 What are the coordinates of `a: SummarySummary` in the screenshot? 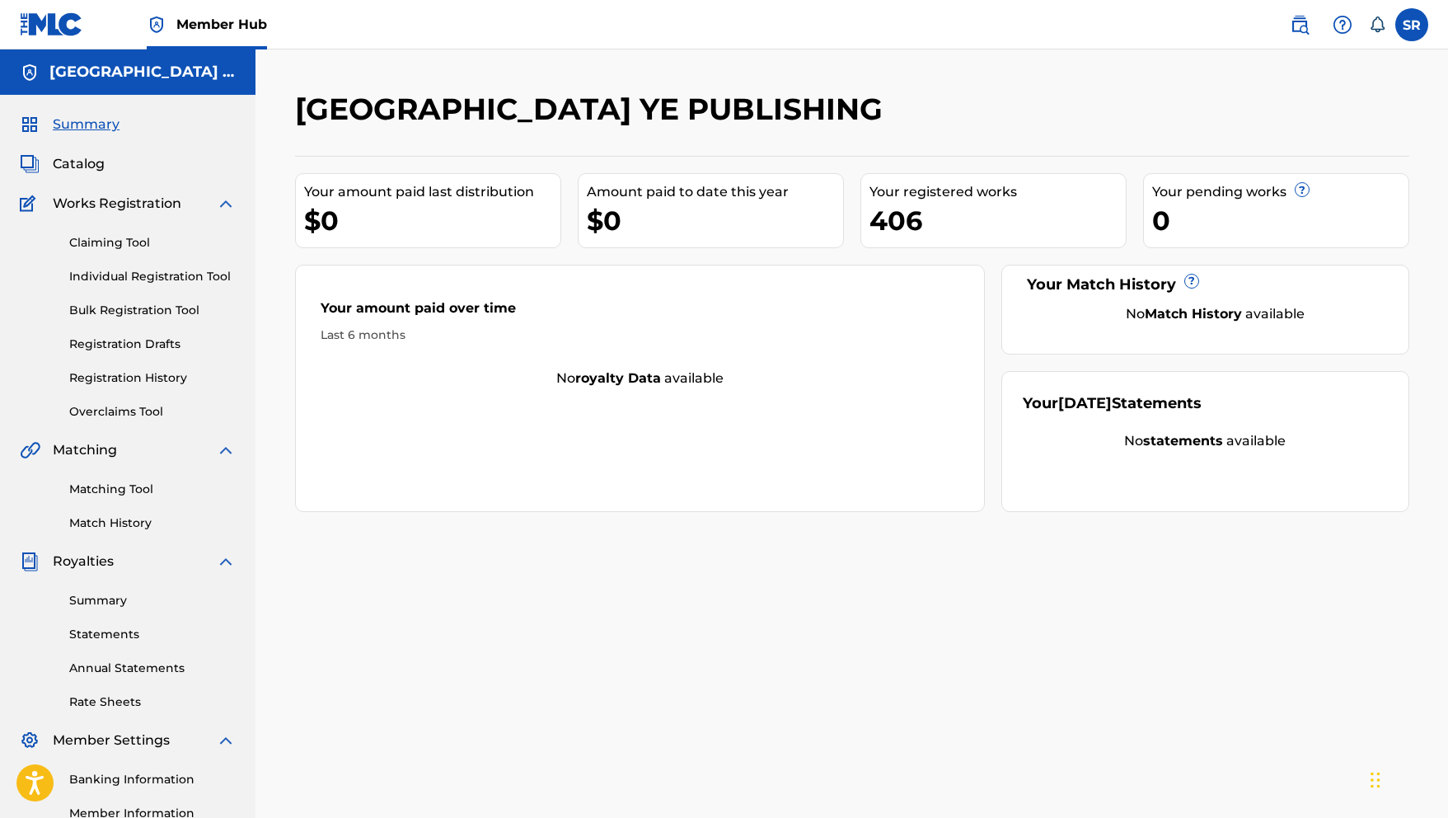 It's located at (69, 124).